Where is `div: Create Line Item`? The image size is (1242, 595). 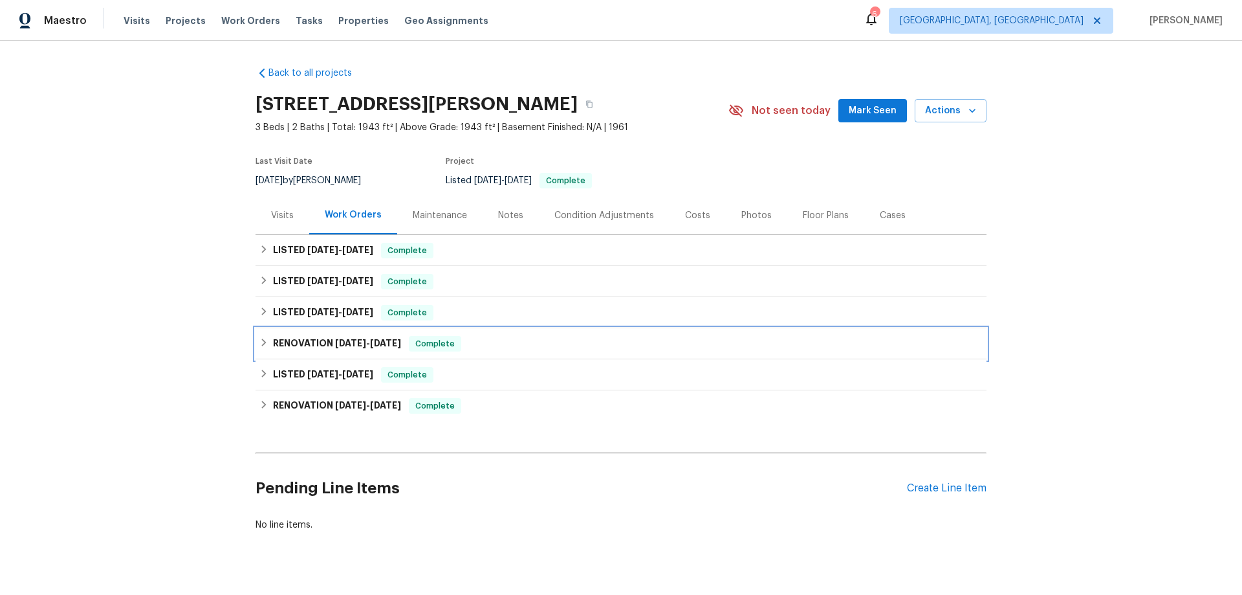
div: Create Line Item is located at coordinates (946, 488).